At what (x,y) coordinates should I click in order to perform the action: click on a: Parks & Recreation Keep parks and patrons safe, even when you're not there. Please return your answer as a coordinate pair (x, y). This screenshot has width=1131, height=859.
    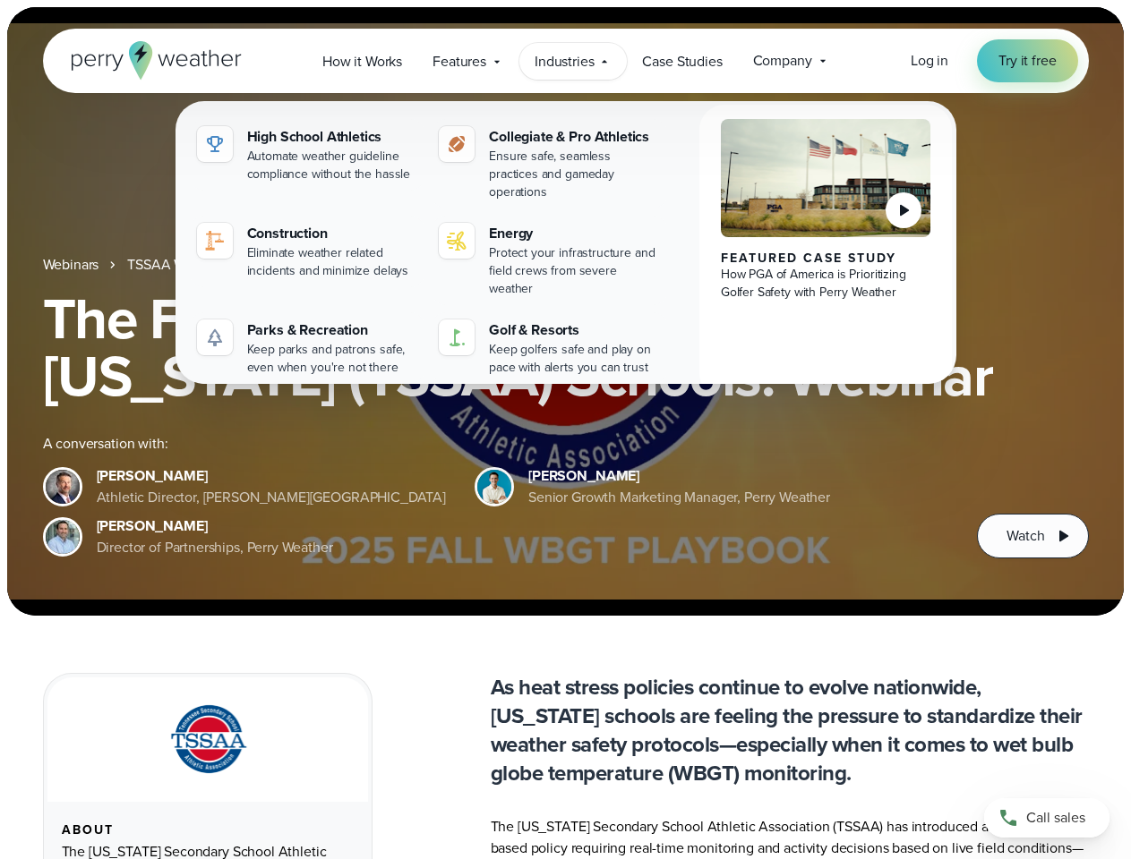
    Looking at the image, I should click on (307, 348).